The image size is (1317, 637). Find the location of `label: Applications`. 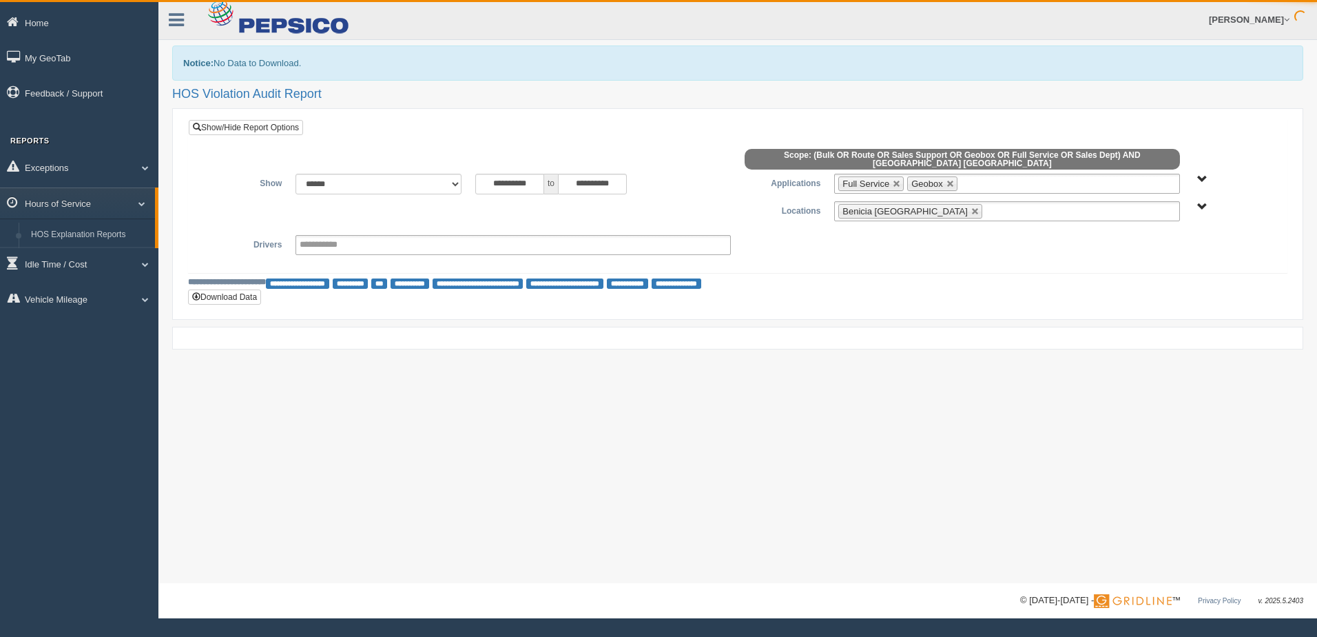

label: Applications is located at coordinates (783, 182).